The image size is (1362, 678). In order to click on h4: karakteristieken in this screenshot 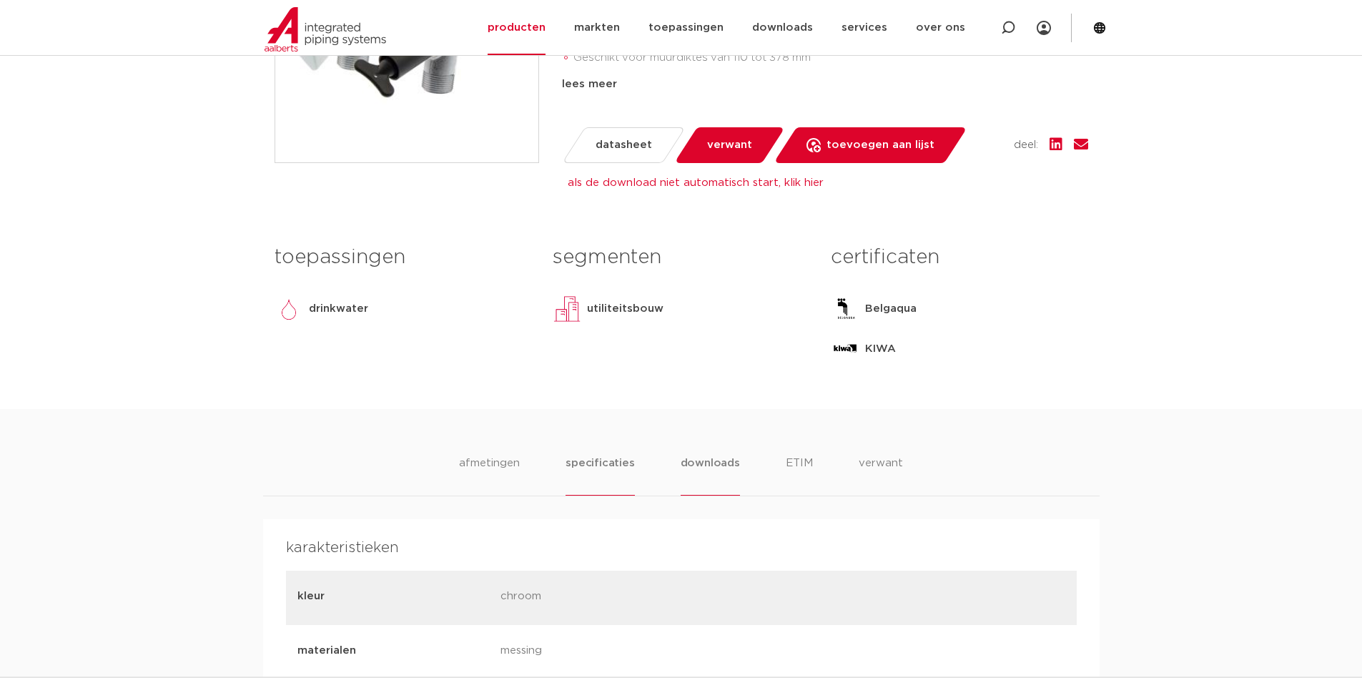, I will do `click(681, 547)`.